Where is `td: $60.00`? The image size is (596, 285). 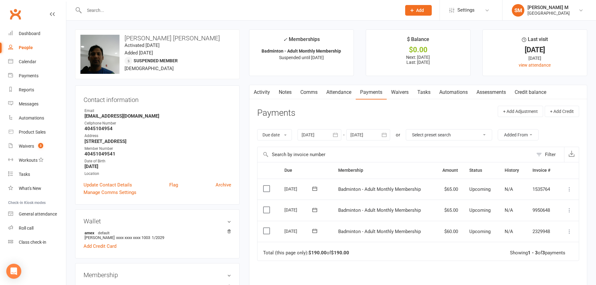
td: $60.00 is located at coordinates (449, 232).